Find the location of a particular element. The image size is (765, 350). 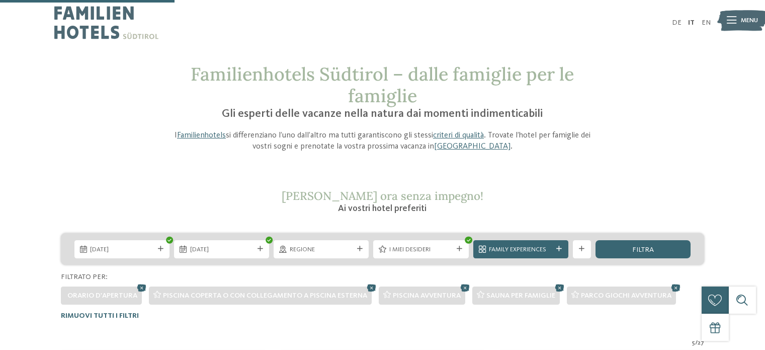

a: criteri di qualità is located at coordinates (458, 135).